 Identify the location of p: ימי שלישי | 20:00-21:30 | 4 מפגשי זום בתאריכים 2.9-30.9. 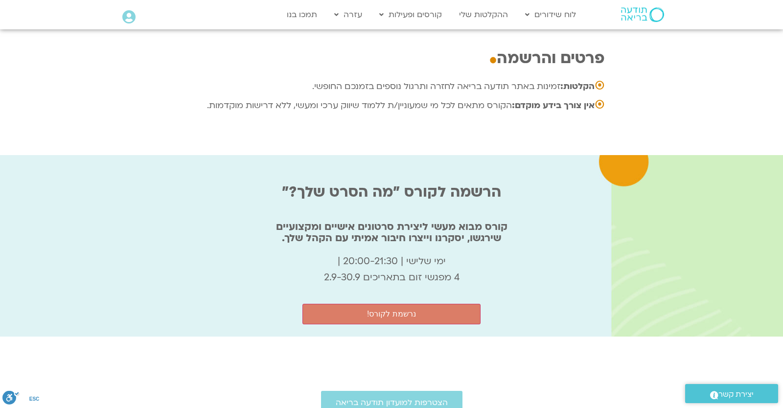
(392, 270).